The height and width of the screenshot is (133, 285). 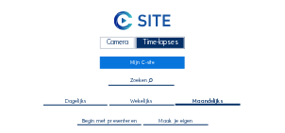 What do you see at coordinates (143, 62) in the screenshot?
I see `a: Mijn C-site` at bounding box center [143, 62].